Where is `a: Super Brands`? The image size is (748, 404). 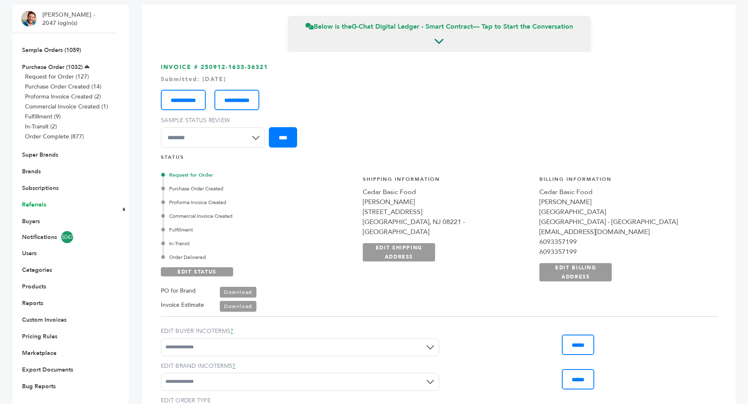 a: Super Brands is located at coordinates (40, 155).